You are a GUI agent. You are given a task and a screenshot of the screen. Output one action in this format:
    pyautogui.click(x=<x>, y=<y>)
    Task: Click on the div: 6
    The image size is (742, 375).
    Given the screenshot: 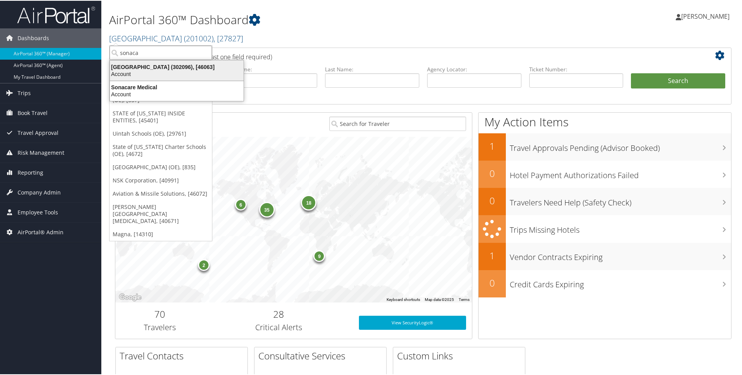 What is the action you would take?
    pyautogui.click(x=241, y=204)
    